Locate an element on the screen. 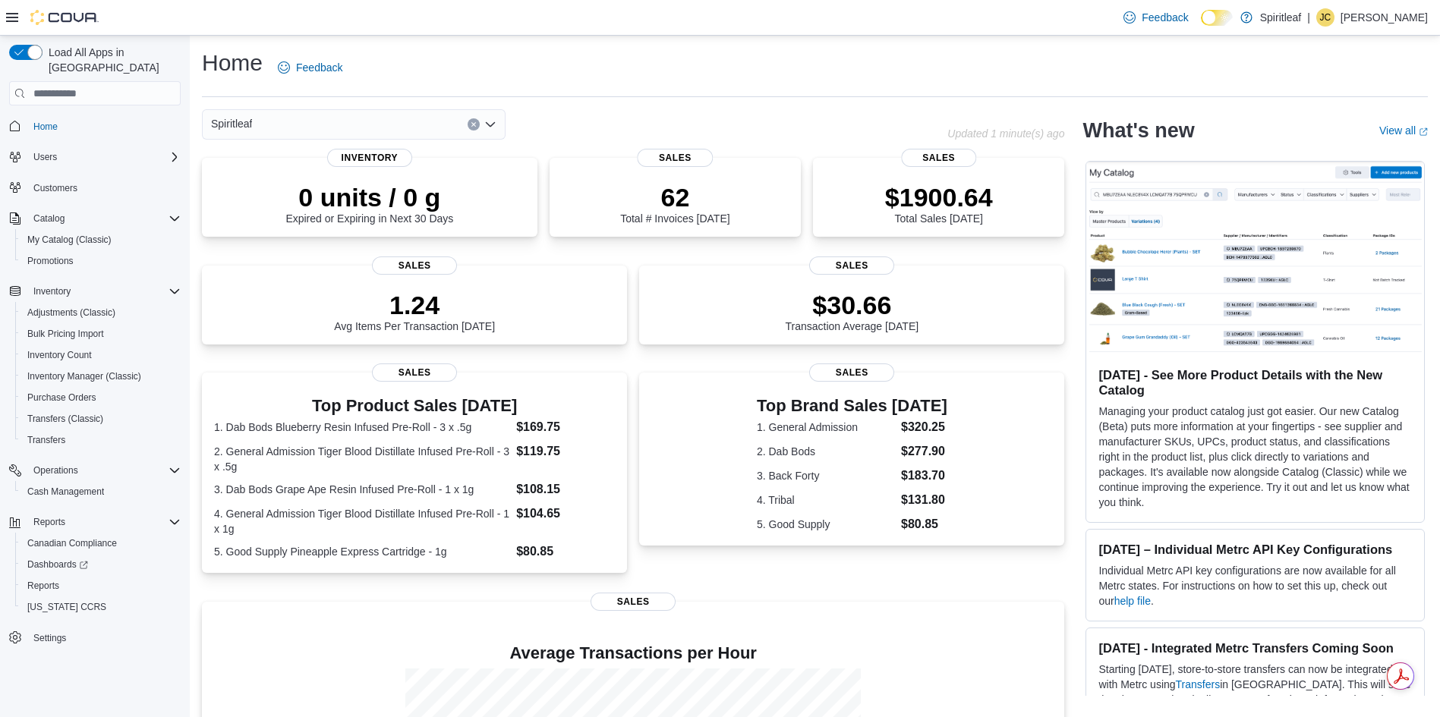 The width and height of the screenshot is (1440, 717). button: Settings is located at coordinates (95, 638).